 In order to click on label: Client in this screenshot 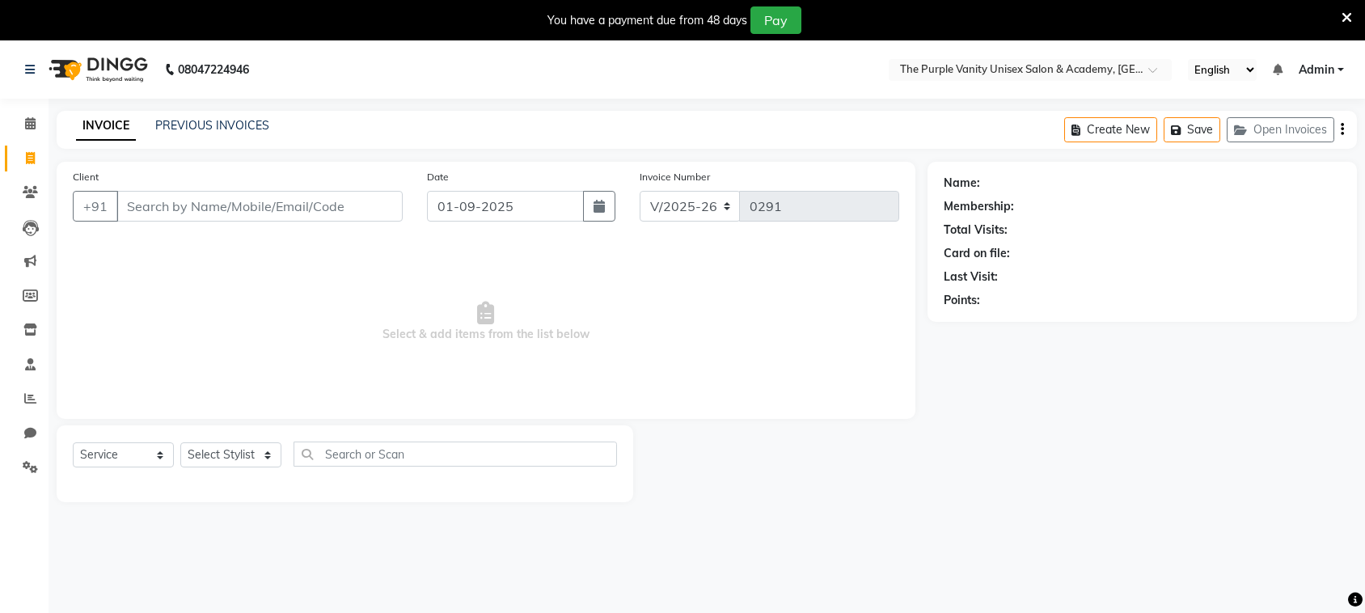, I will do `click(86, 177)`.